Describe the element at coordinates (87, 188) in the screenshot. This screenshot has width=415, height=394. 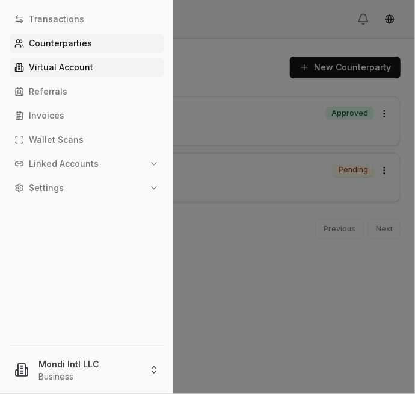
I see `button: Settings` at that location.